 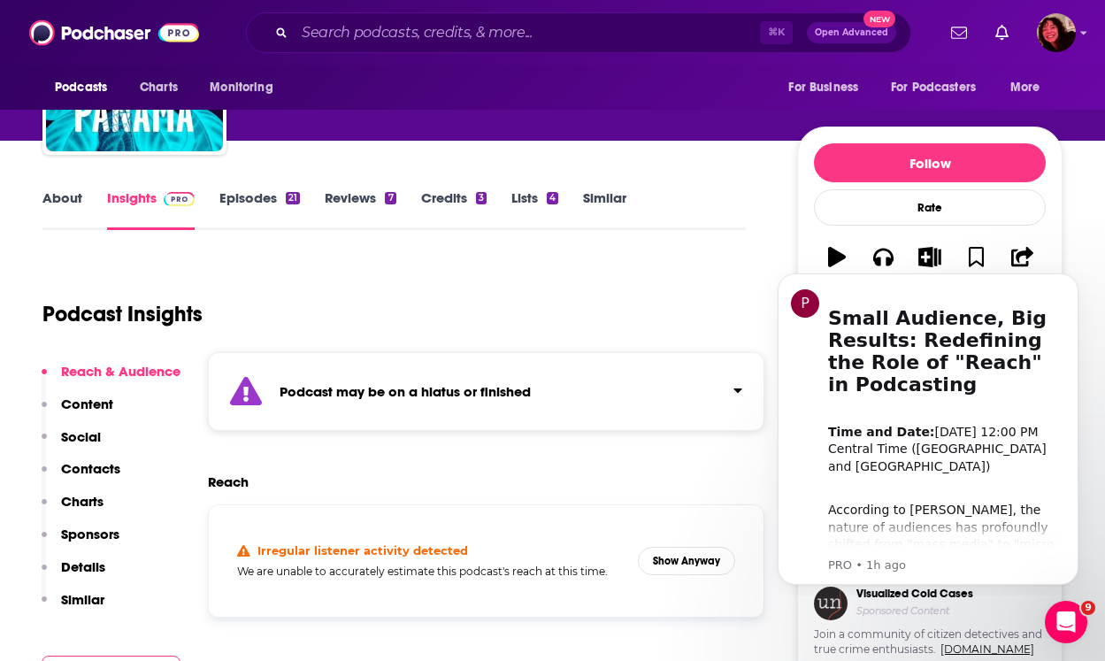 What do you see at coordinates (80, 541) in the screenshot?
I see `button: Sponsors` at bounding box center [80, 541].